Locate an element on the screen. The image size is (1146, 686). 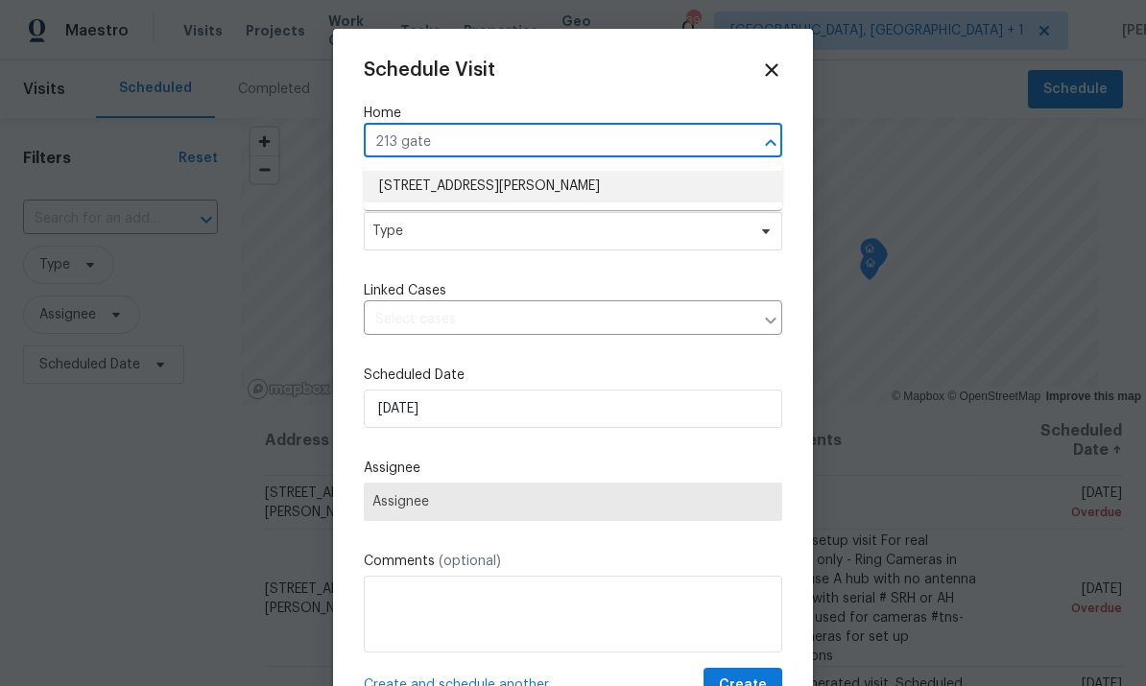
button: Close is located at coordinates (771, 143).